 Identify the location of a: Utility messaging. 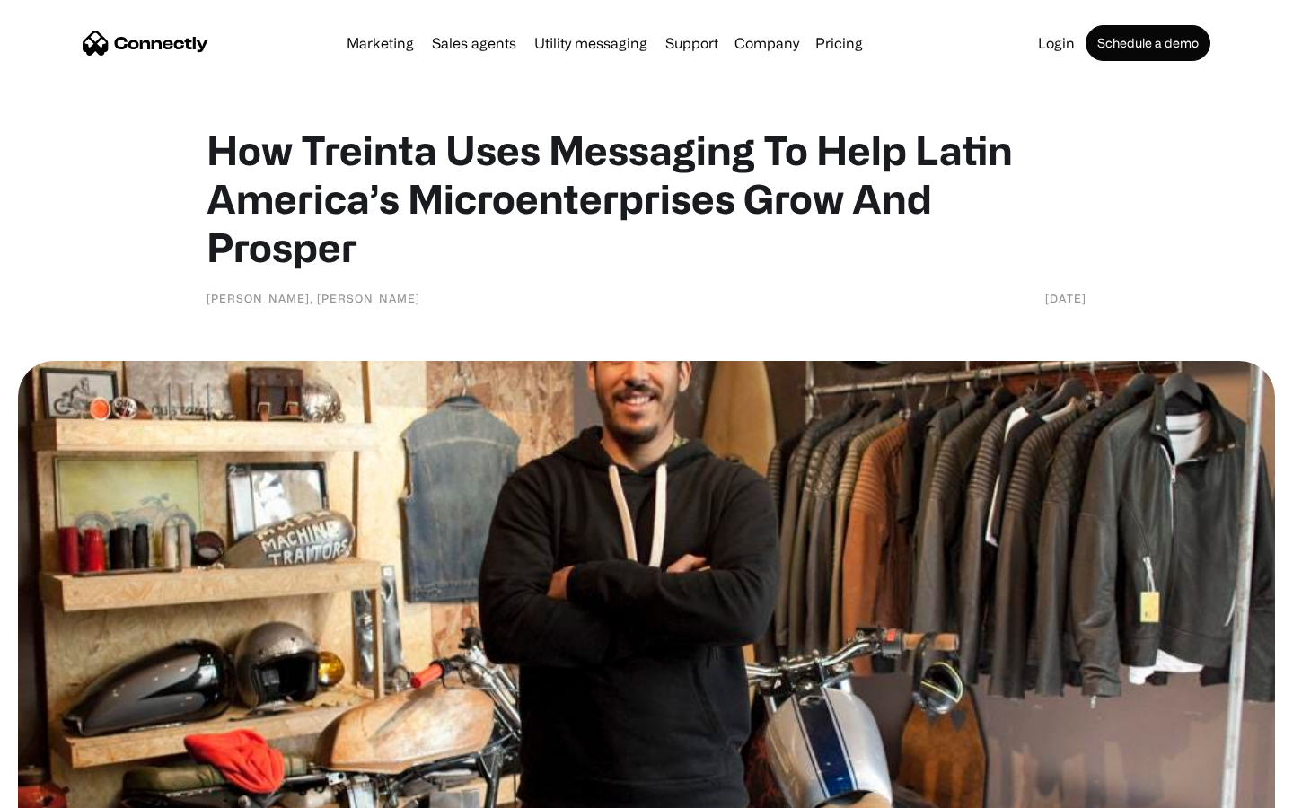
(591, 43).